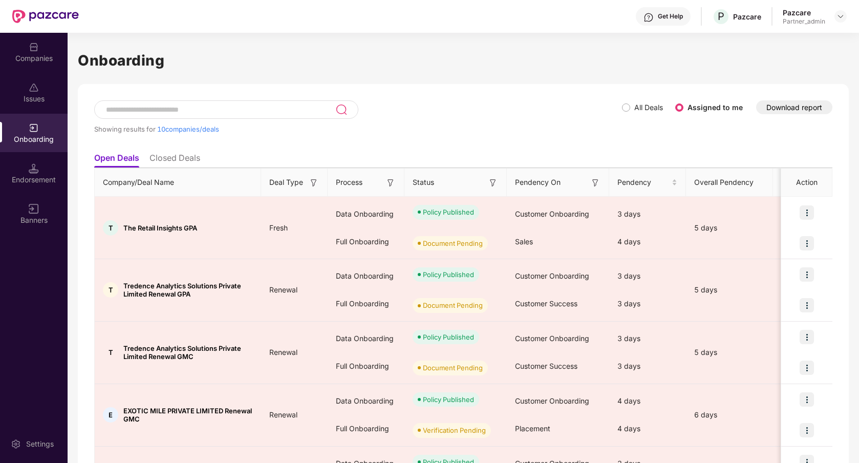 The height and width of the screenshot is (463, 859). What do you see at coordinates (178, 182) in the screenshot?
I see `th: Company/Deal Name` at bounding box center [178, 182].